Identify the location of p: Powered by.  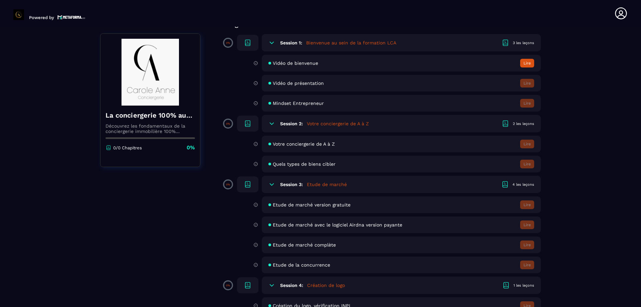
(41, 17).